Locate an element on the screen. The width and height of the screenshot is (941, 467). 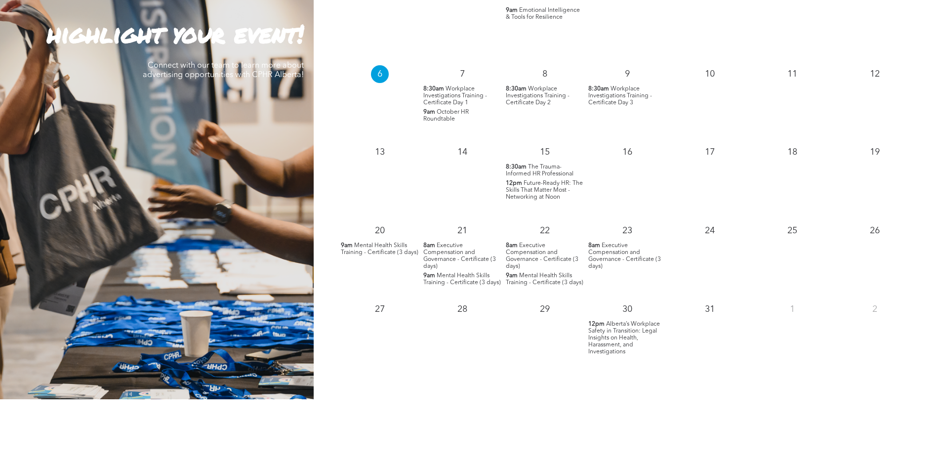
p: 2 is located at coordinates (875, 309).